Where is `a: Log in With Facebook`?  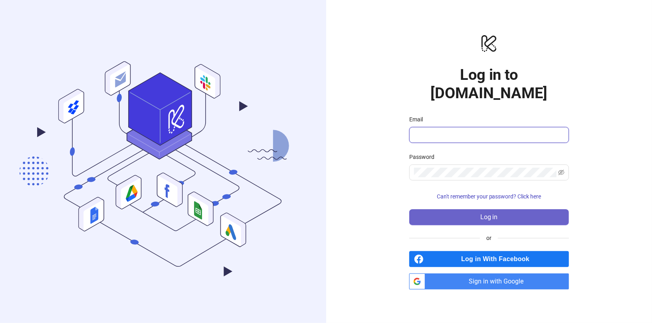 a: Log in With Facebook is located at coordinates (489, 259).